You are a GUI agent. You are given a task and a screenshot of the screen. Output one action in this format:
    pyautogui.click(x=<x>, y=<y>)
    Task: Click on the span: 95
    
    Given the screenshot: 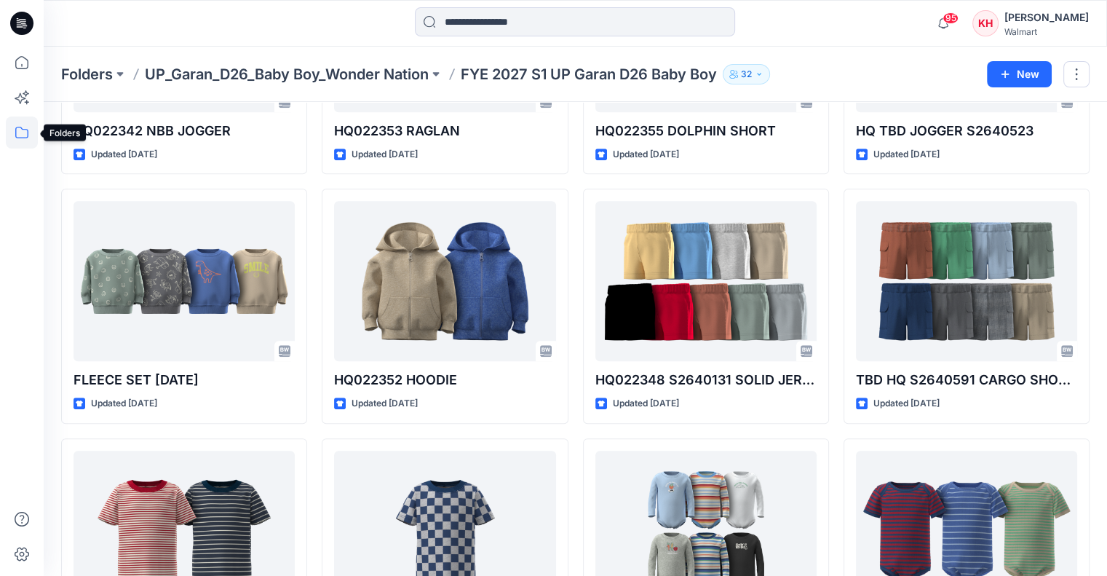 What is the action you would take?
    pyautogui.click(x=950, y=18)
    